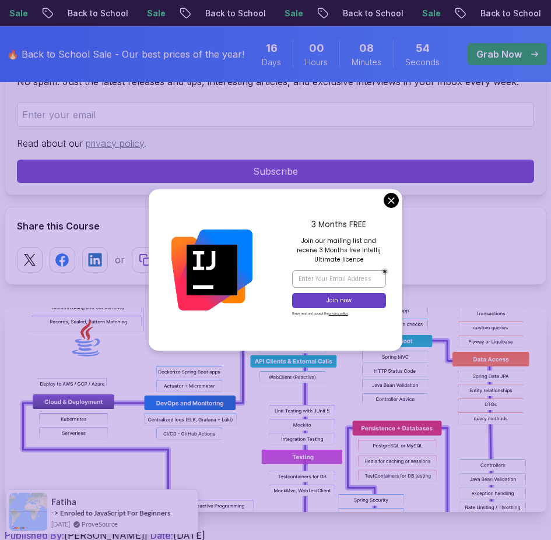  I want to click on p: 🔥 Back to School Sale - Our best prices of the year!, so click(125, 54).